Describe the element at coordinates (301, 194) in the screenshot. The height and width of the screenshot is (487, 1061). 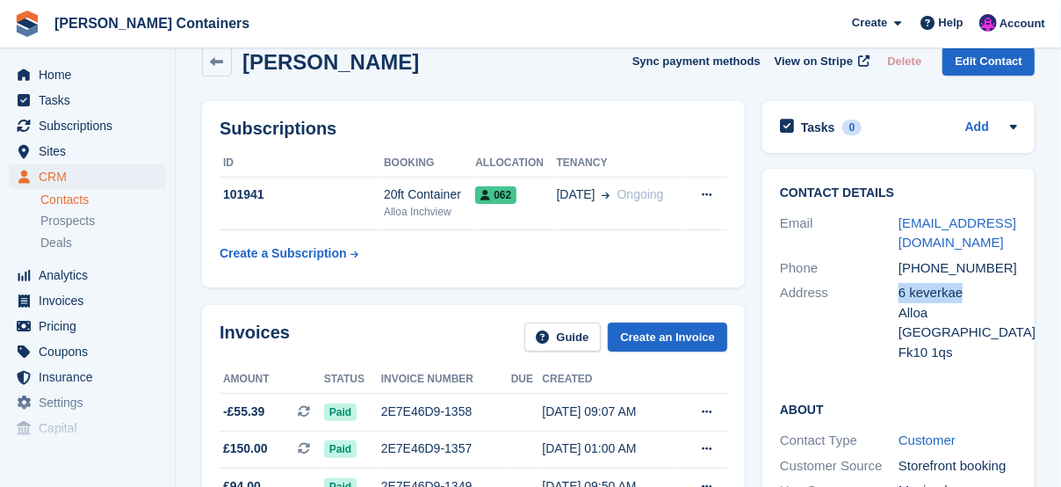
I see `div: 101941` at that location.